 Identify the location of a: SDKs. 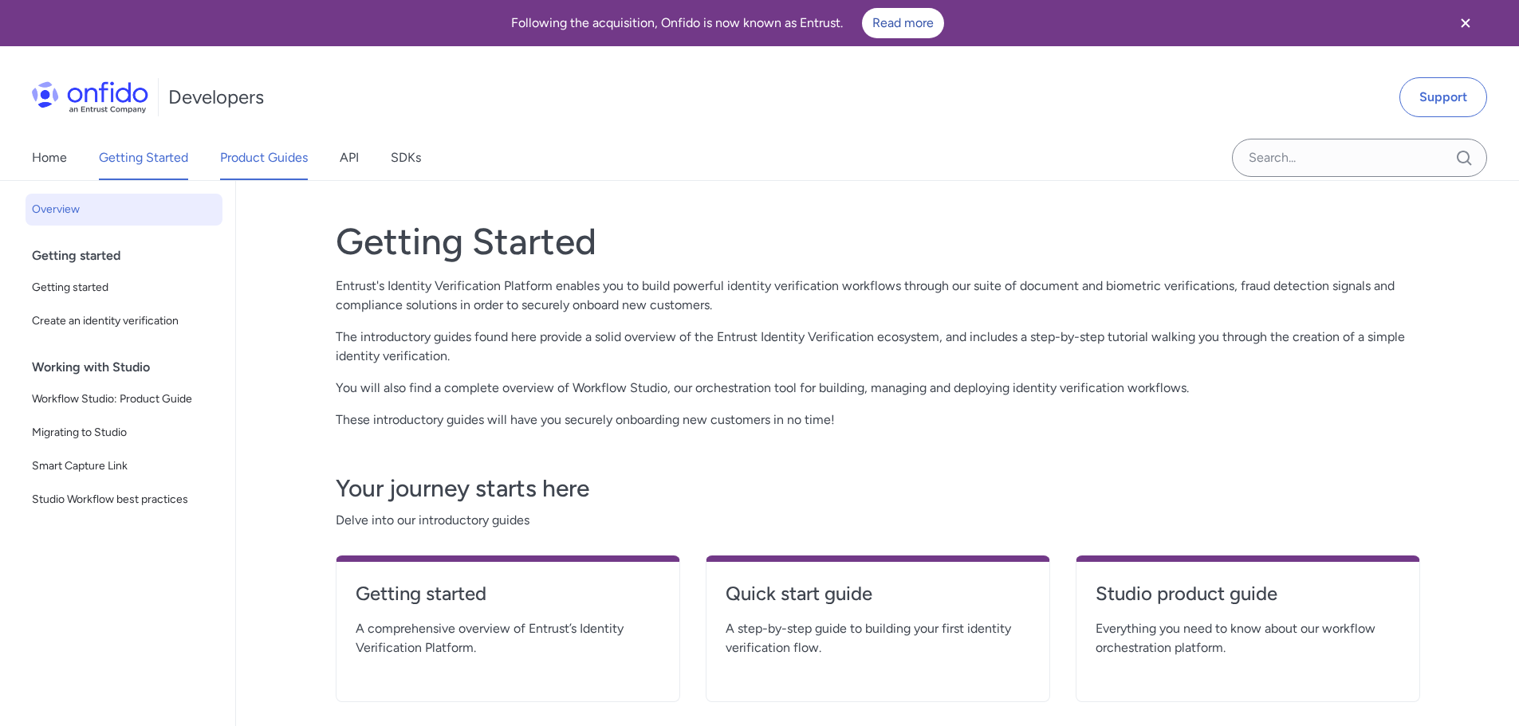
(406, 158).